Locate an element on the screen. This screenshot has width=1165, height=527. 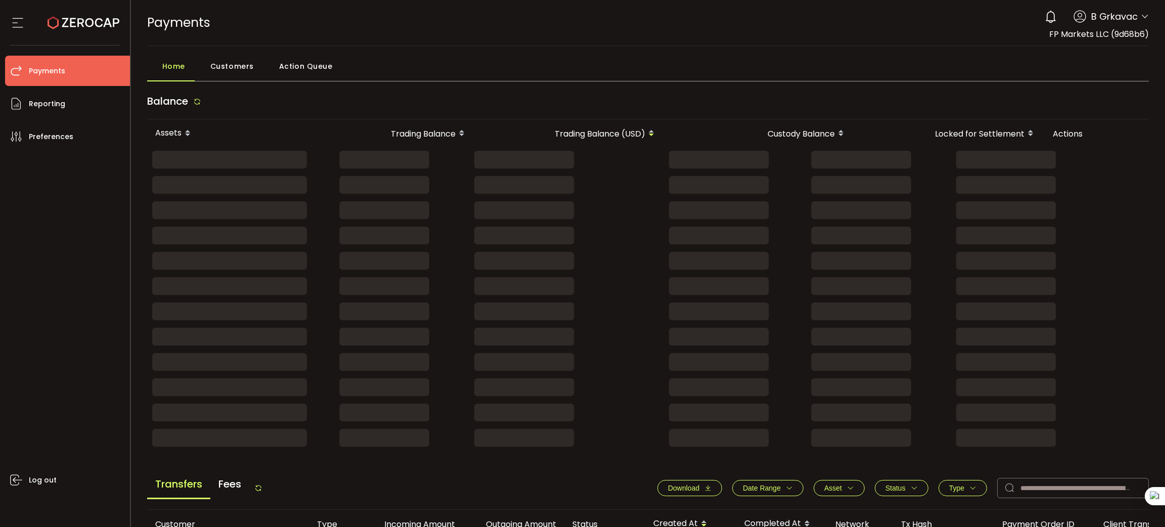
span: Date Range is located at coordinates (761, 488).